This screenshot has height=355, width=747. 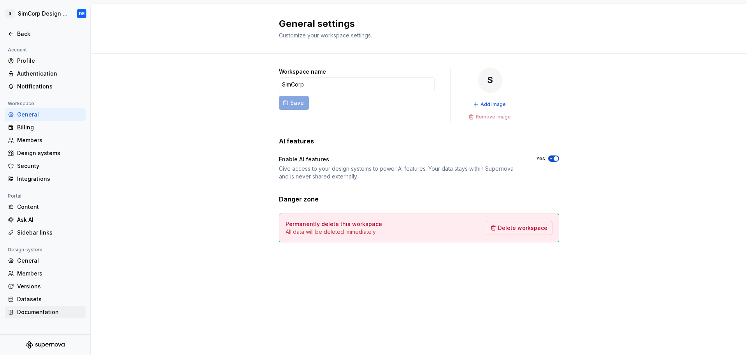 What do you see at coordinates (50, 220) in the screenshot?
I see `div: Ask AI` at bounding box center [50, 220].